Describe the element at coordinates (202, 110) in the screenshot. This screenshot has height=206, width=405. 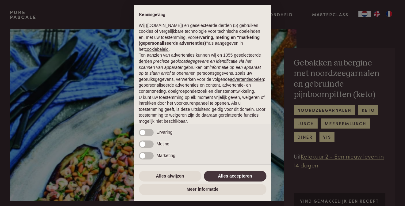
I see `p: U kunt uw toestemming op elk moment vrijelijk geven, weigeren of intrekken door het voorkeurenpan...` at that location.